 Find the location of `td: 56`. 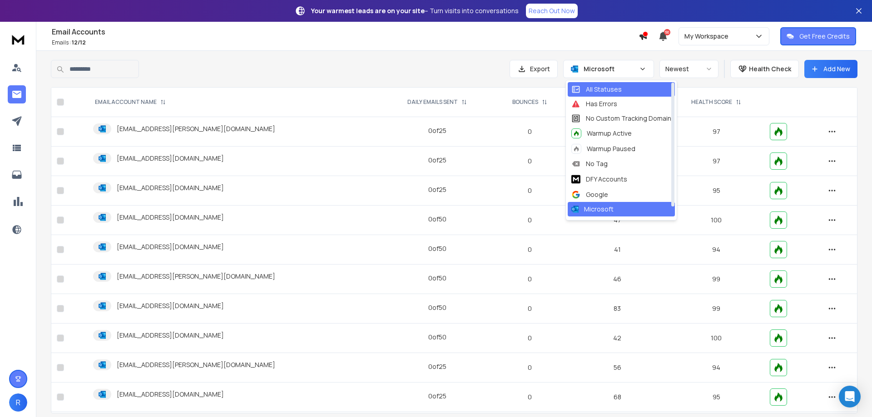

td: 56 is located at coordinates (617, 368).